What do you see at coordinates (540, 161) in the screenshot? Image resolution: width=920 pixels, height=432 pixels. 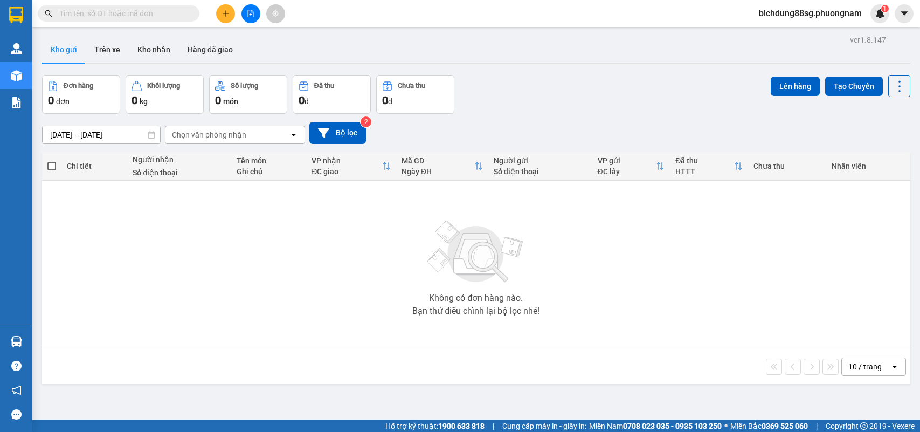 I see `div: Người gửi` at bounding box center [540, 161].